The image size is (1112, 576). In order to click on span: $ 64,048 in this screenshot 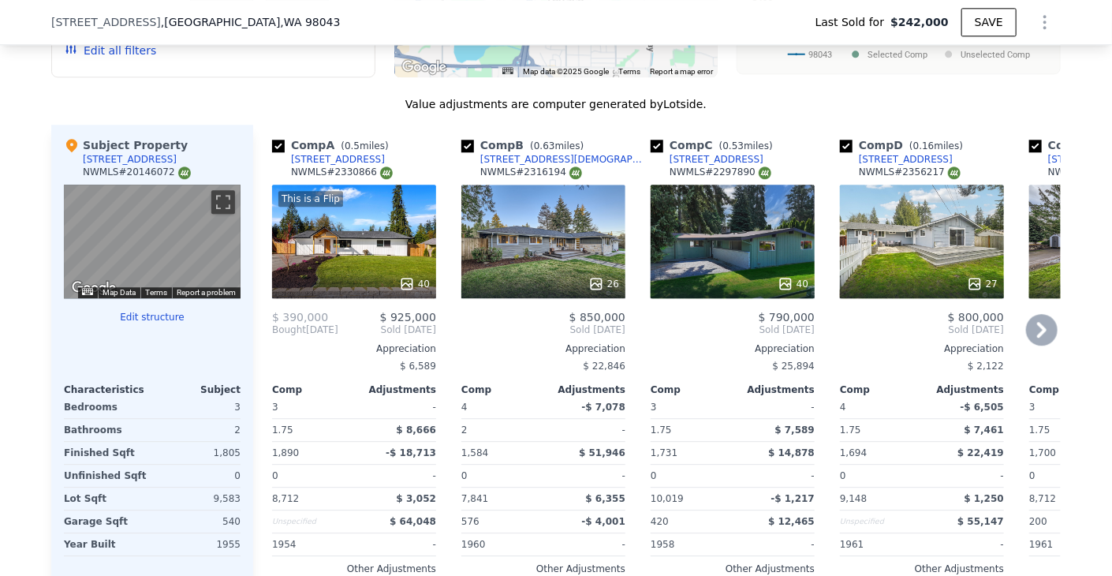, I will do `click(413, 522)`.